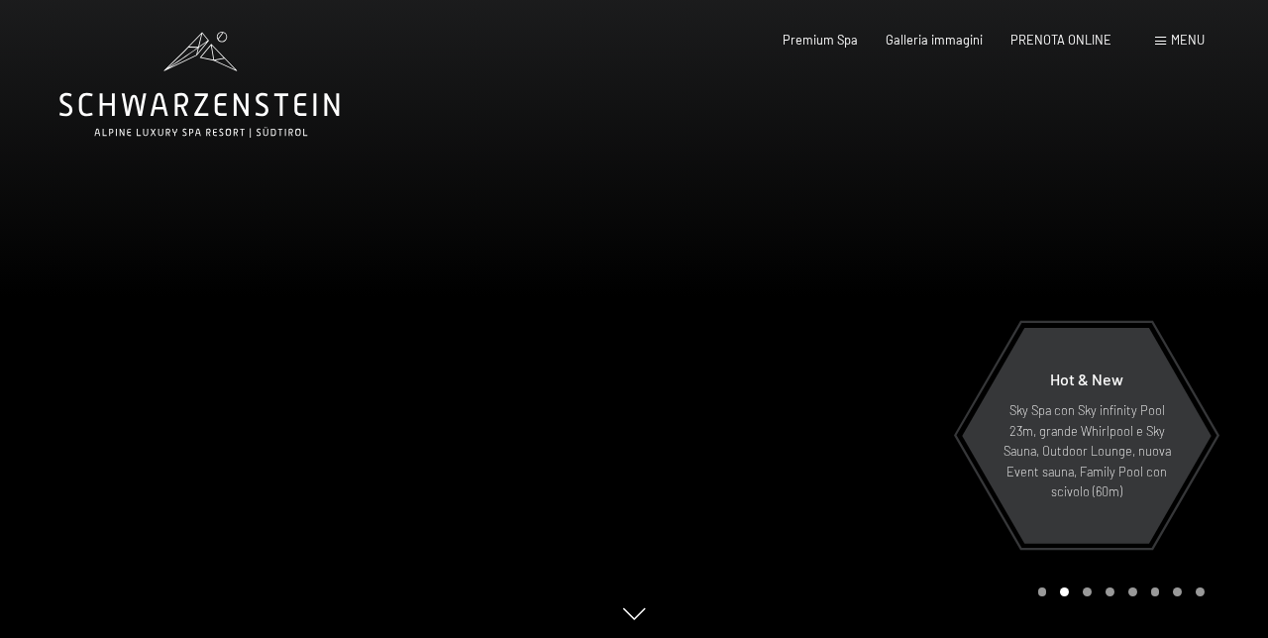  Describe the element at coordinates (1188, 40) in the screenshot. I see `span: Menu` at that location.